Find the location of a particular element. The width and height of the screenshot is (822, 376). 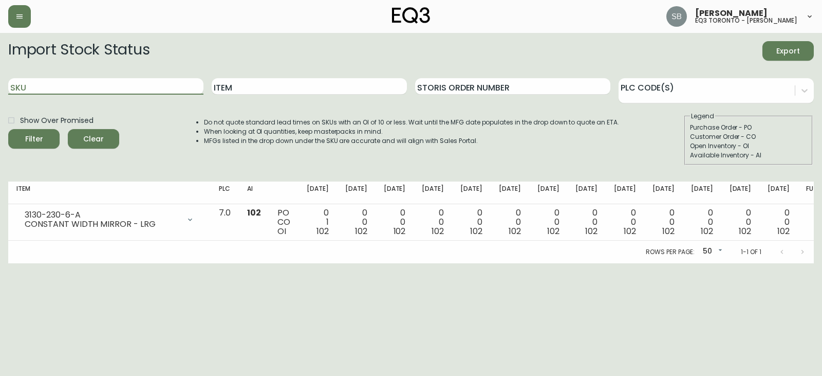

h2: Import Stock Status is located at coordinates (79, 51).